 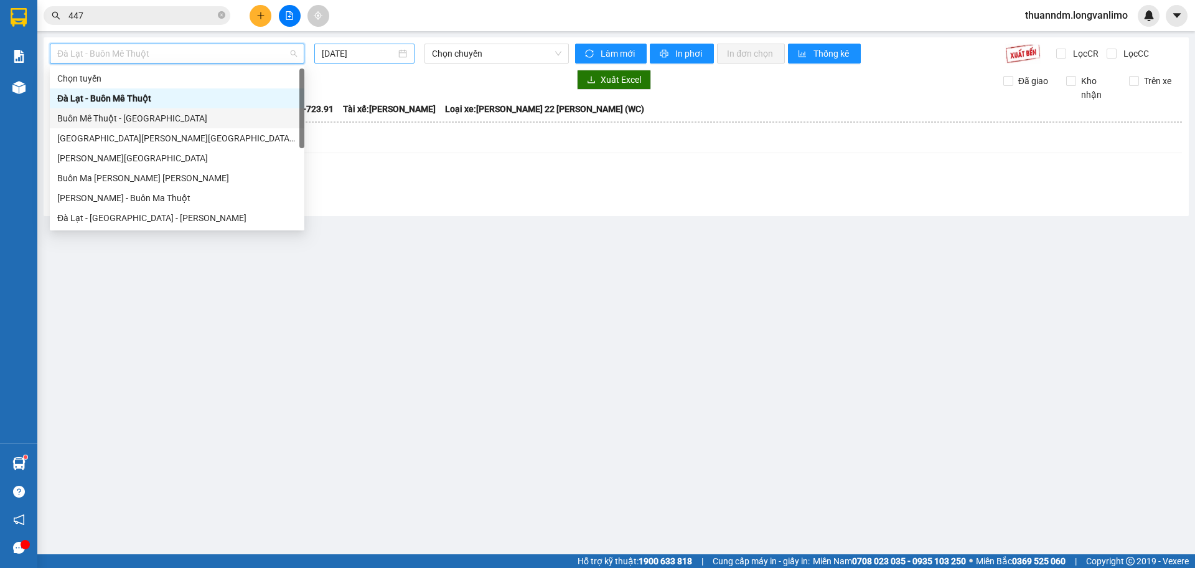 What do you see at coordinates (177, 138) in the screenshot?
I see `div: Nha Trang - Sài Gòn (Cao tốc)` at bounding box center [177, 138].